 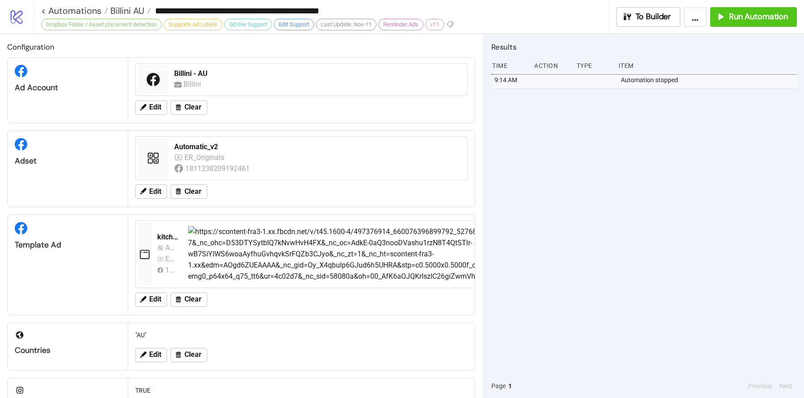 I want to click on span: Run Automation, so click(x=758, y=17).